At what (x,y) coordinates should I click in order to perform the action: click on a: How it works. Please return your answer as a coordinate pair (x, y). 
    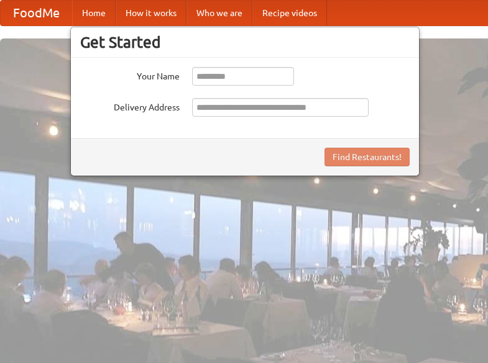
    Looking at the image, I should click on (151, 13).